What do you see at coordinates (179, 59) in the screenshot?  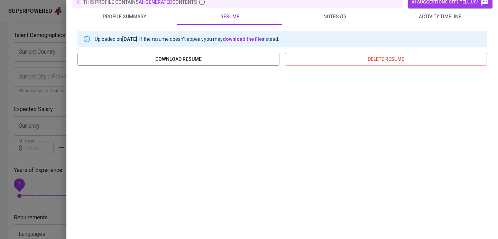 I see `span: download resume` at bounding box center [179, 59].